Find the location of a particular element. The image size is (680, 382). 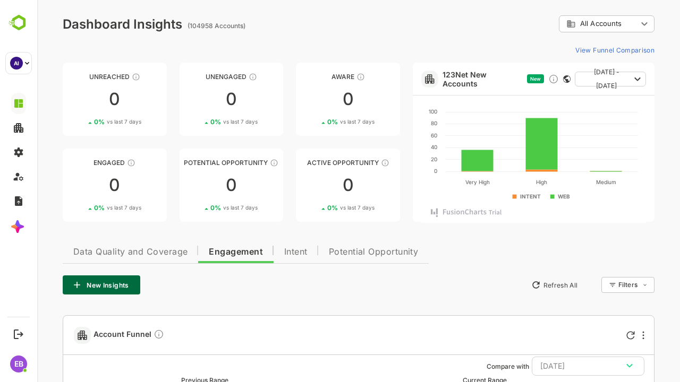

ag: Compare with is located at coordinates (471, 366).